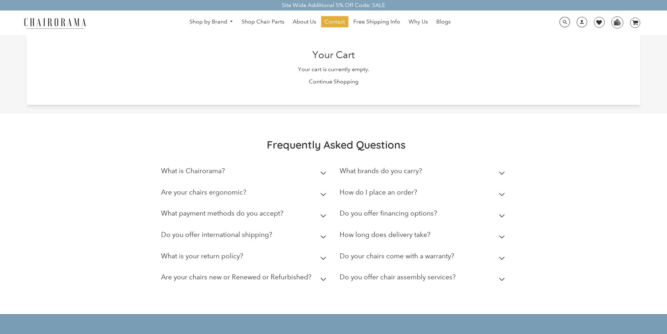 This screenshot has height=334, width=667. What do you see at coordinates (424, 236) in the screenshot?
I see `summary: How long does delivery take?` at bounding box center [424, 236].